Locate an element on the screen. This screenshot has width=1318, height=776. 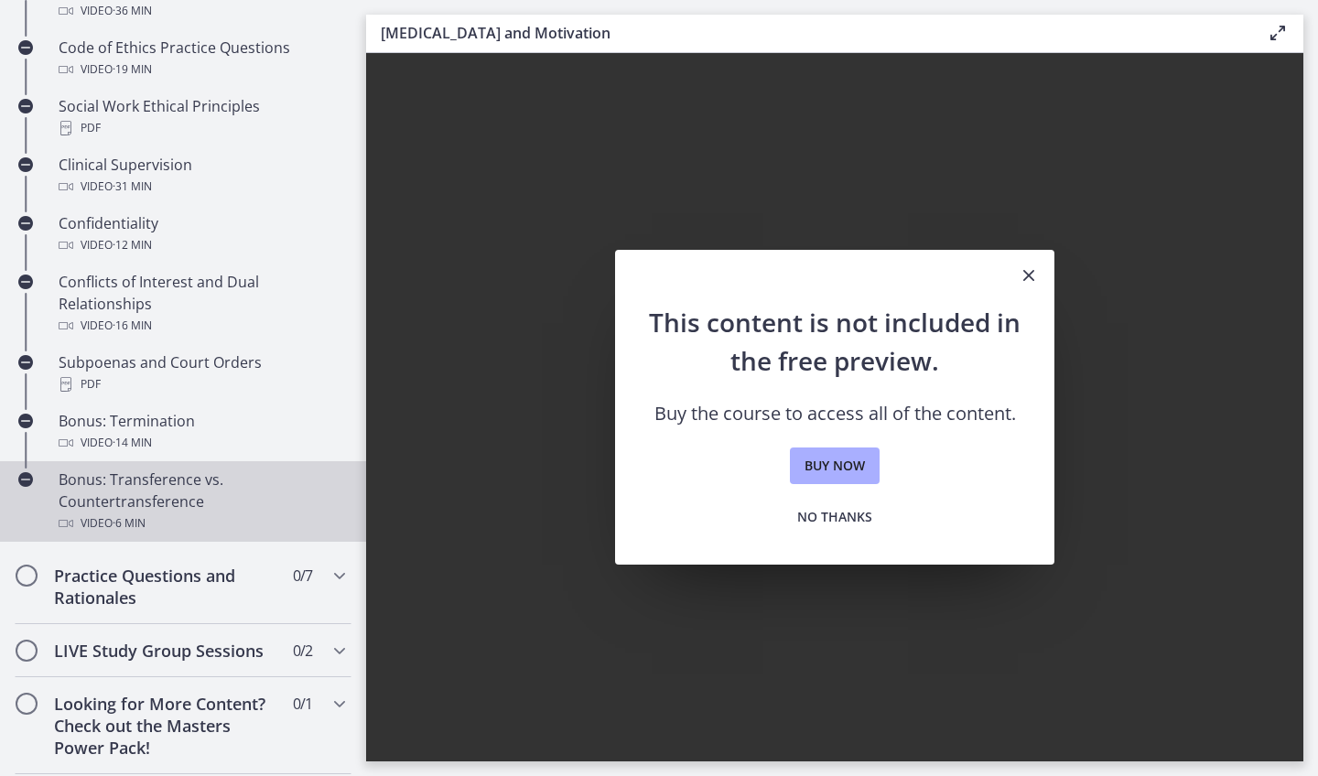
div: Subpoenas and Court Orders is located at coordinates (201, 373).